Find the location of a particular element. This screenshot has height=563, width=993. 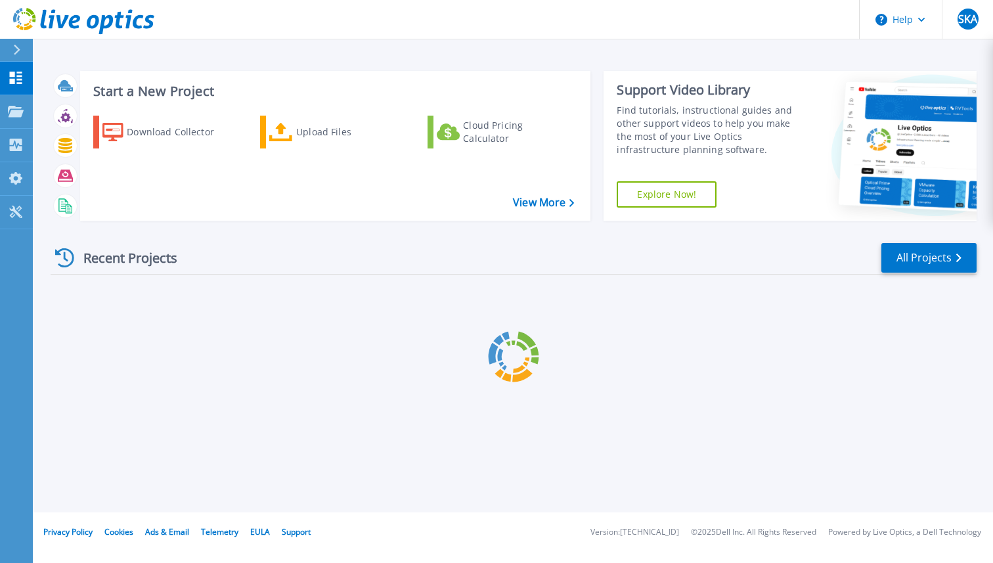

a: Telemetry is located at coordinates (219, 531).